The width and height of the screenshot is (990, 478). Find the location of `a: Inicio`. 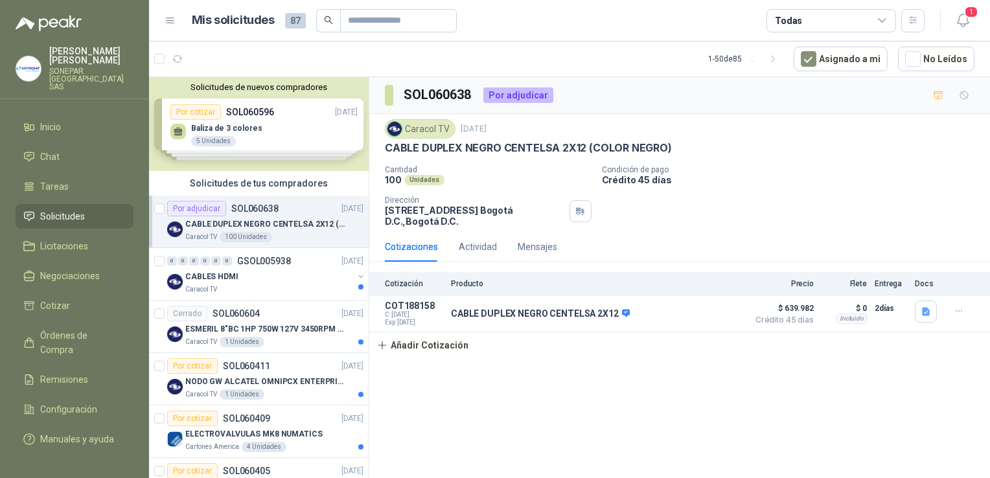

a: Inicio is located at coordinates (75, 127).